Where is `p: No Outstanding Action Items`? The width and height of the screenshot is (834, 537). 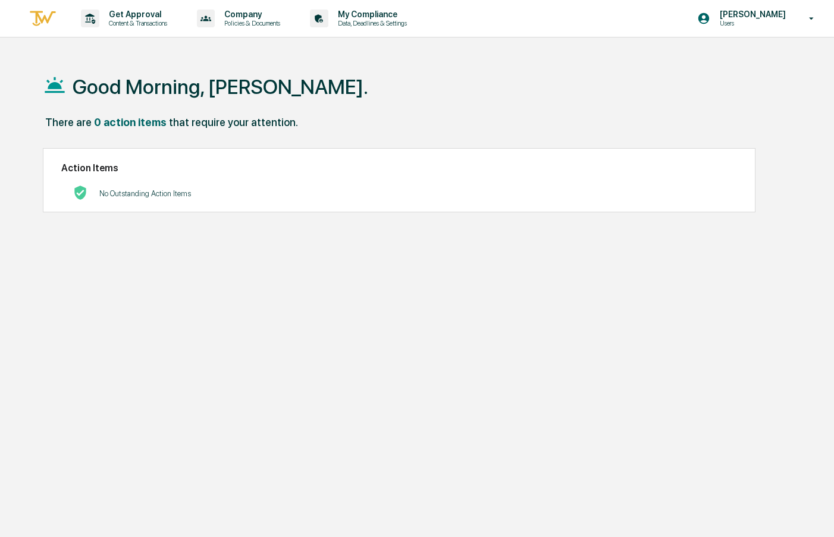
p: No Outstanding Action Items is located at coordinates (145, 193).